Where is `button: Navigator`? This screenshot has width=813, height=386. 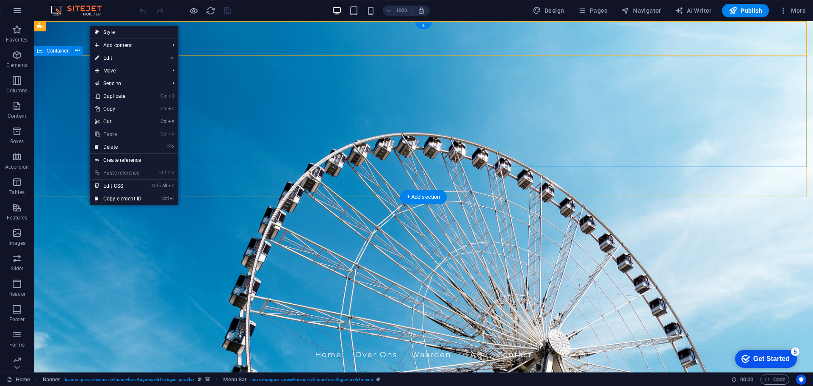
button: Navigator is located at coordinates (641, 11).